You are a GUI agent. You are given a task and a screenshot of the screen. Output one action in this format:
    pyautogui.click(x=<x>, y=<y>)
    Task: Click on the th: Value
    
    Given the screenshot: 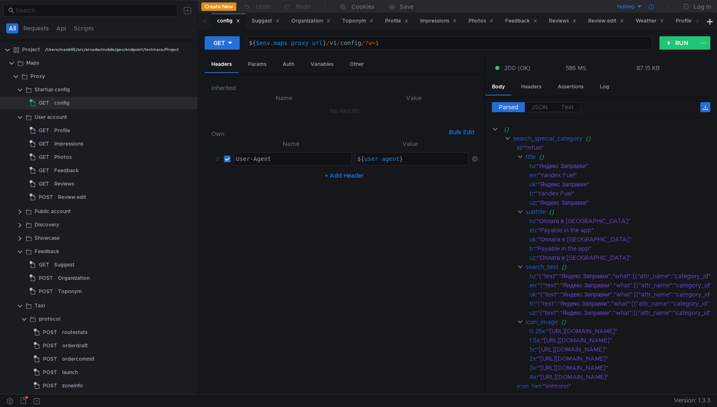 What is the action you would take?
    pyautogui.click(x=410, y=144)
    